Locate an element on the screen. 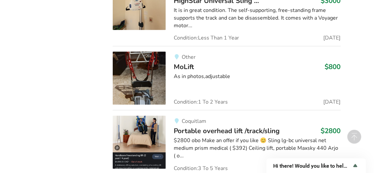 The height and width of the screenshot is (173, 374). span: Other is located at coordinates (188, 57).